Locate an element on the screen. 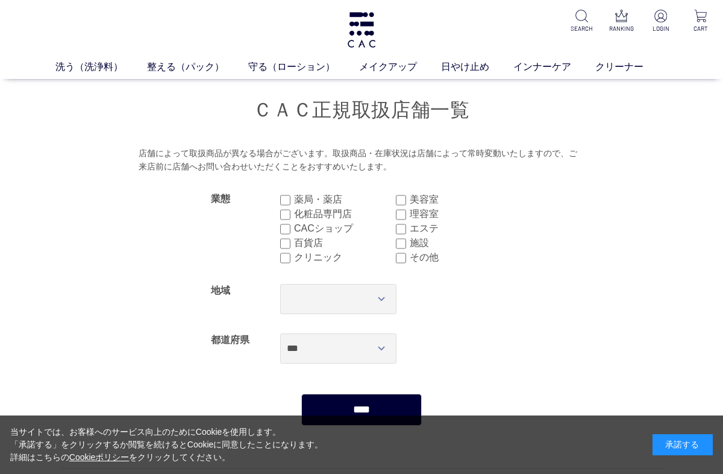 The height and width of the screenshot is (474, 723). label: 百貨店 is located at coordinates (345, 243).